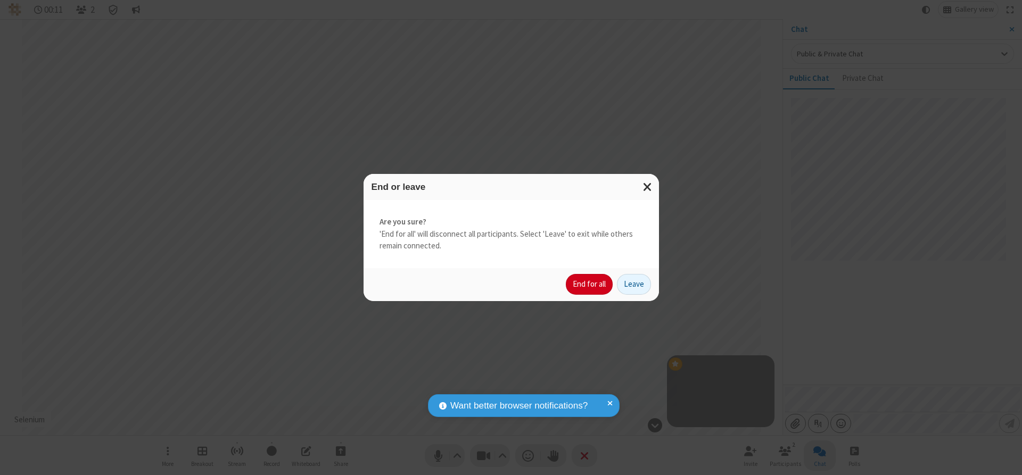 This screenshot has width=1022, height=475. I want to click on button: End for all, so click(589, 285).